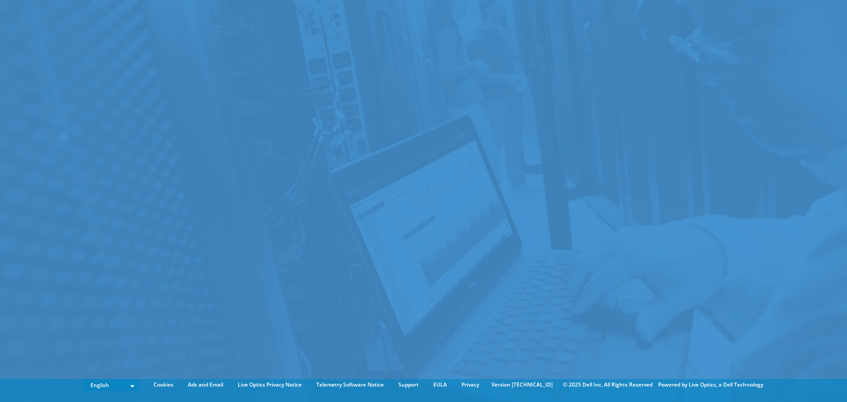 The width and height of the screenshot is (847, 402). Describe the element at coordinates (471, 385) in the screenshot. I see `a: Privacy` at that location.